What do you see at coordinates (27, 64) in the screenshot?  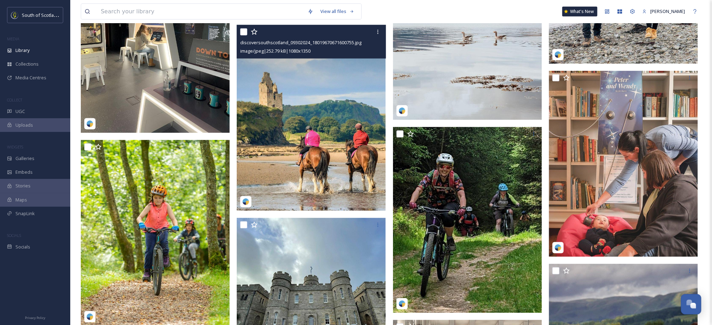 I see `span: Collections` at bounding box center [27, 64].